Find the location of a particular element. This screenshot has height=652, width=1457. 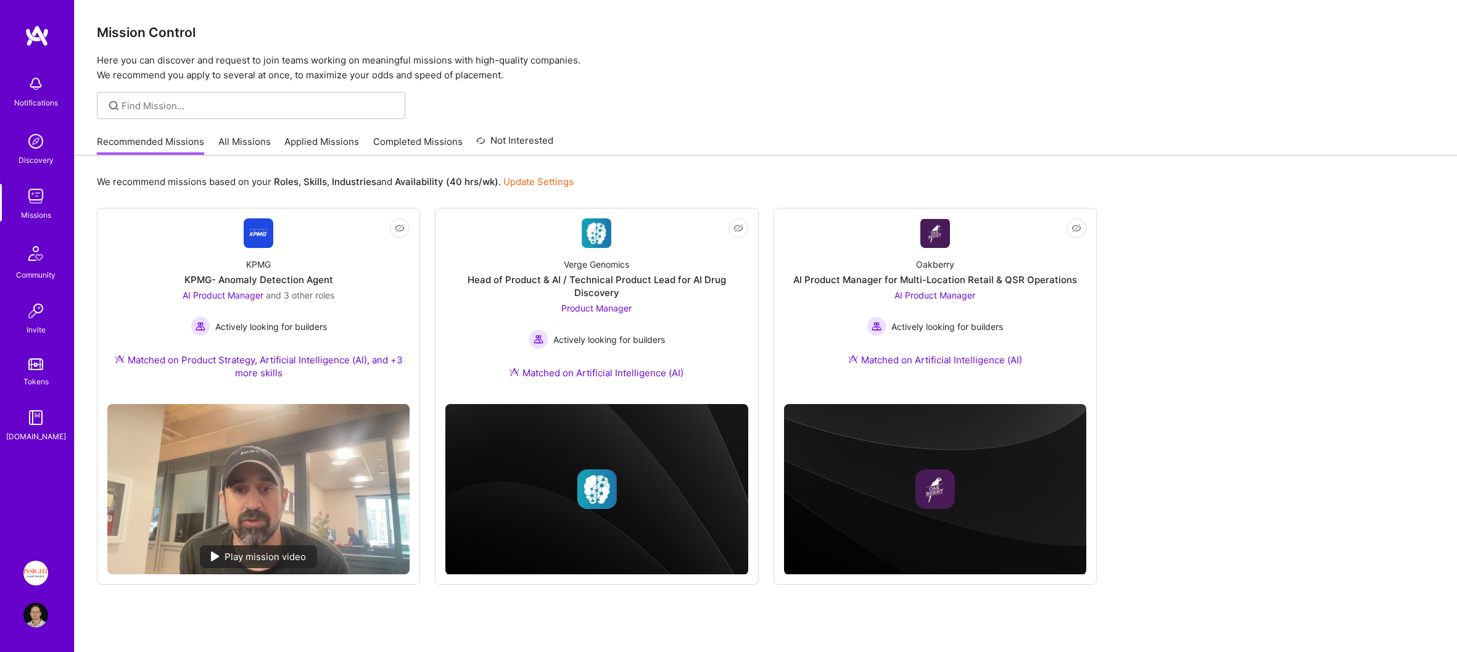

div: Verge Genomics is located at coordinates (596, 264).